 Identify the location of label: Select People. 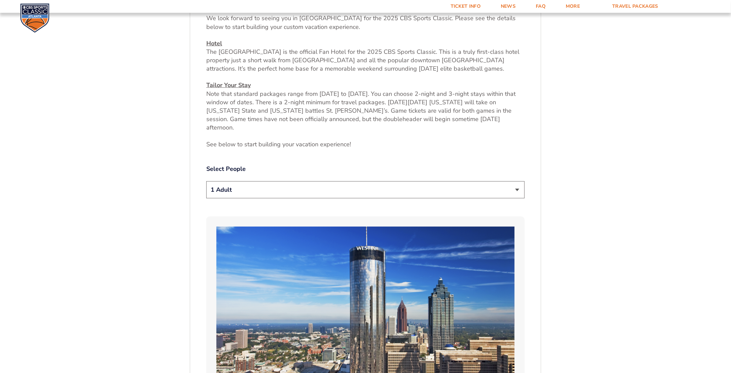
(366, 169).